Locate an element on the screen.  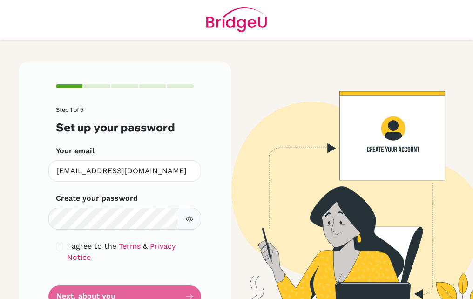
label: Your email is located at coordinates (75, 151).